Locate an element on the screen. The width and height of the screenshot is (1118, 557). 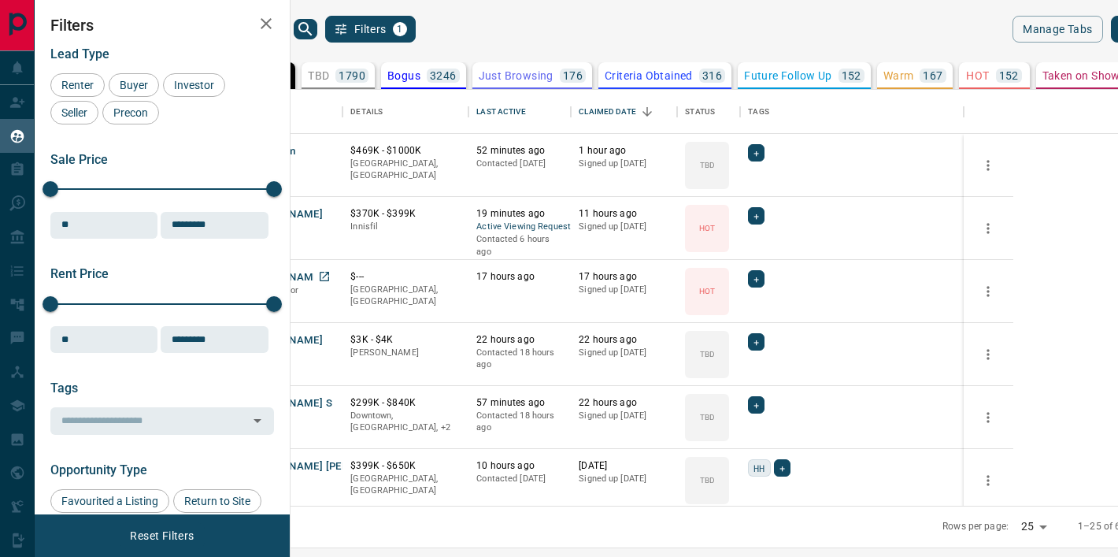
button: Open is located at coordinates (257, 420).